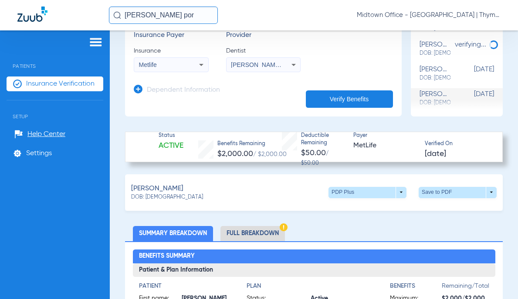  Describe the element at coordinates (46, 134) in the screenshot. I see `span: Help Center` at that location.